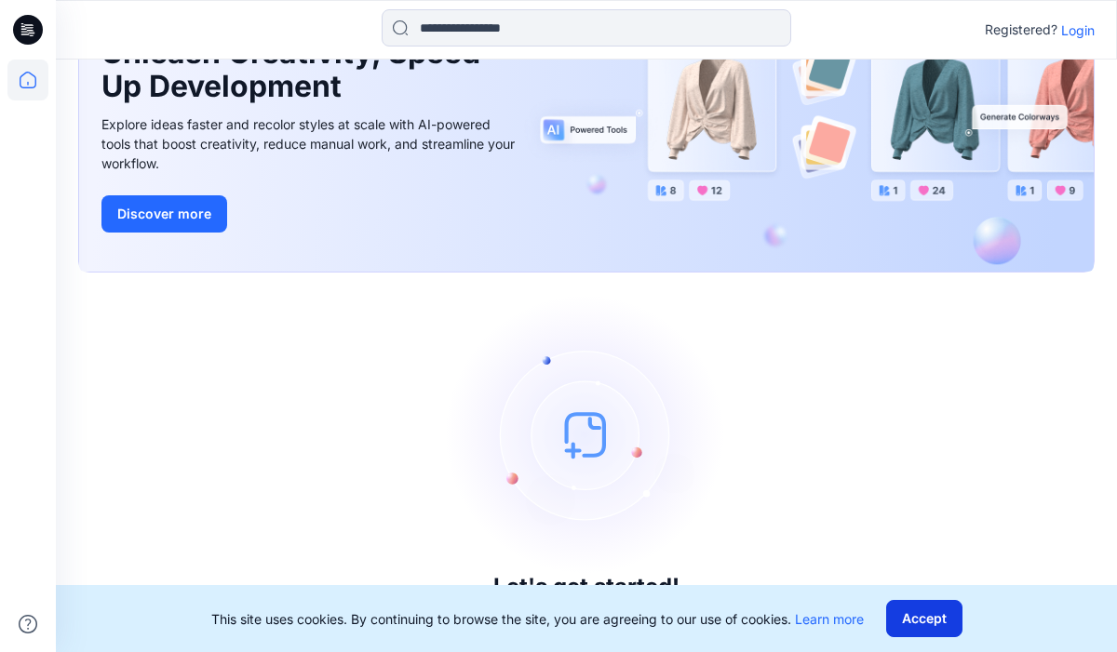  What do you see at coordinates (586, 587) in the screenshot?
I see `h3: Let's get started!` at bounding box center [586, 587].